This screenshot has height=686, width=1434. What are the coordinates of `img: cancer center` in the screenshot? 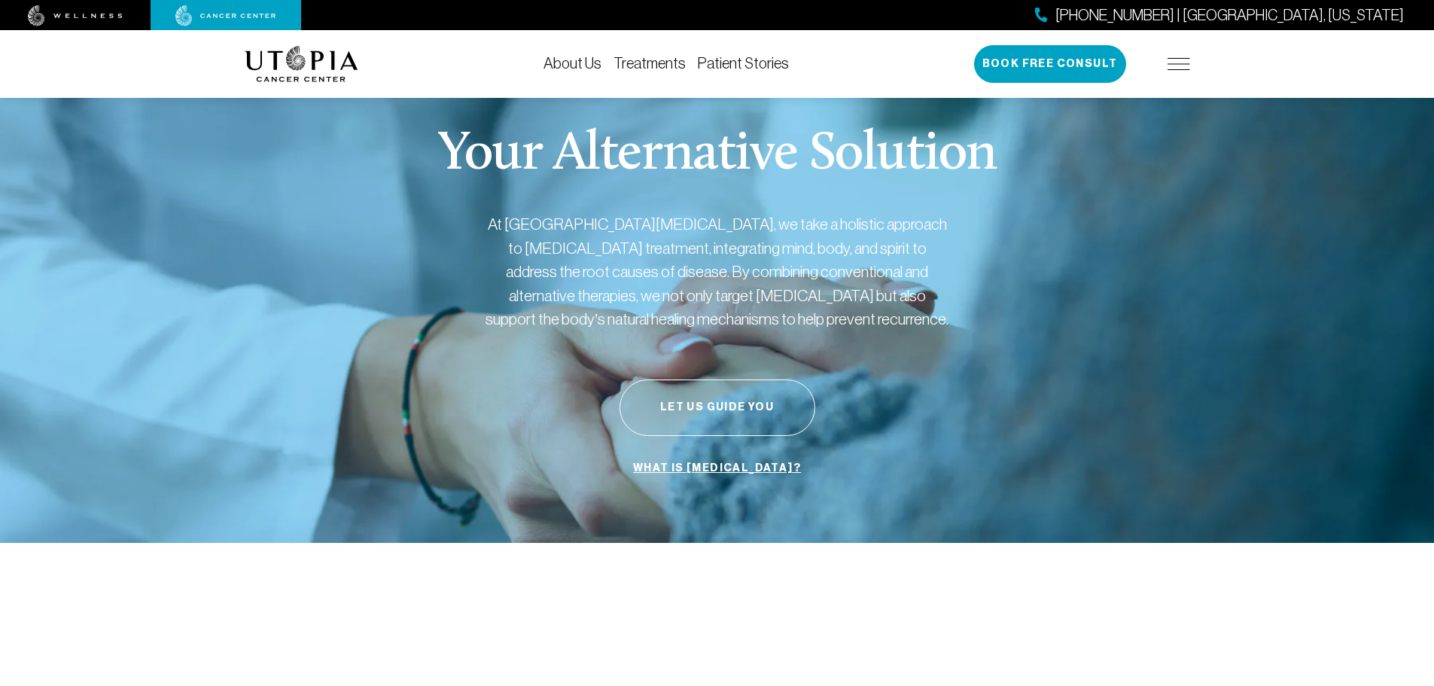 It's located at (226, 16).